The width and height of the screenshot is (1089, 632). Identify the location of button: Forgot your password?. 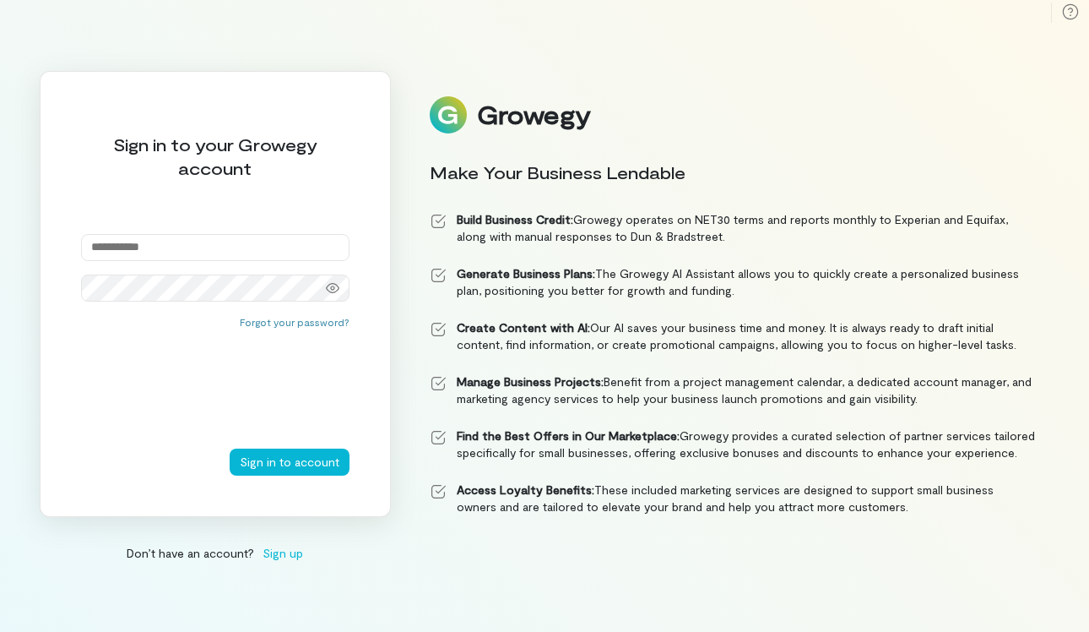
(295, 322).